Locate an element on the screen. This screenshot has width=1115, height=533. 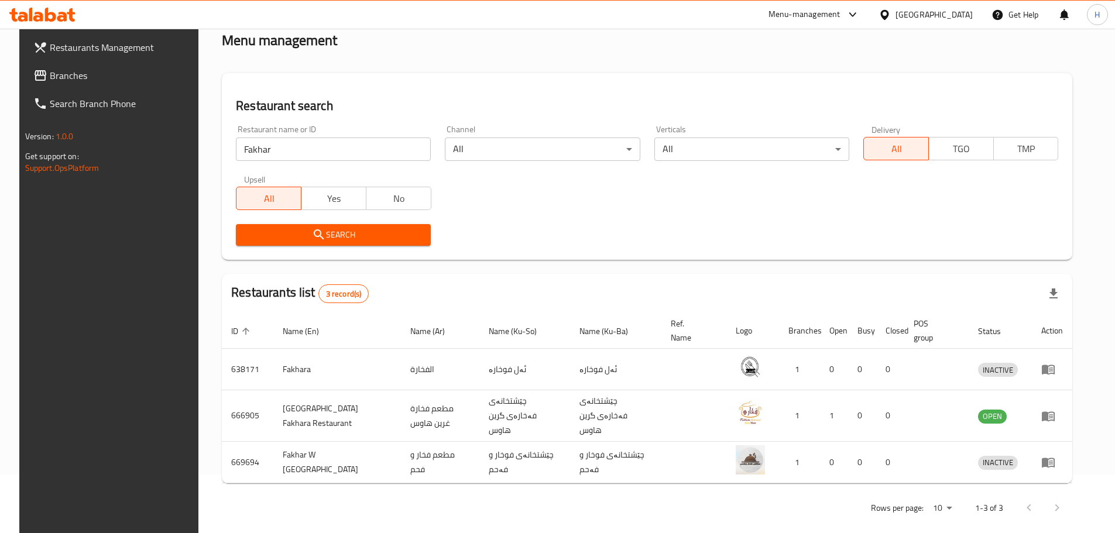
p: 1-3 of 3 is located at coordinates (989, 508).